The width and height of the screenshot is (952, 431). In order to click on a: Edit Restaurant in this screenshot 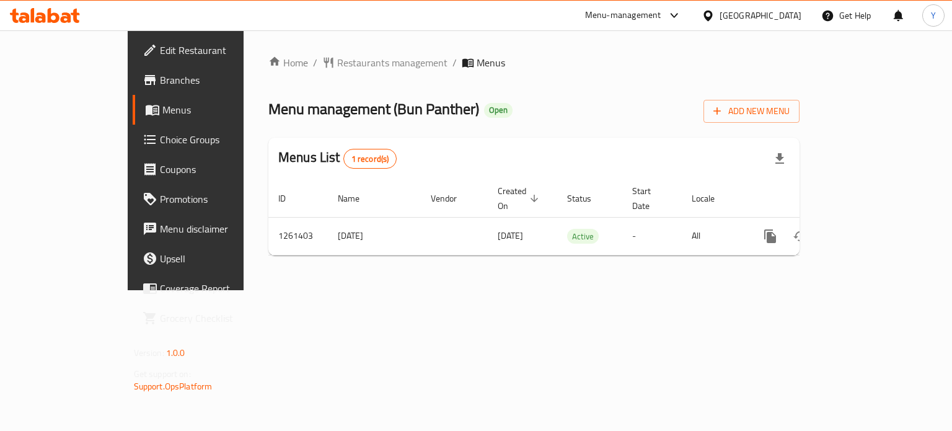, I will do `click(210, 50)`.